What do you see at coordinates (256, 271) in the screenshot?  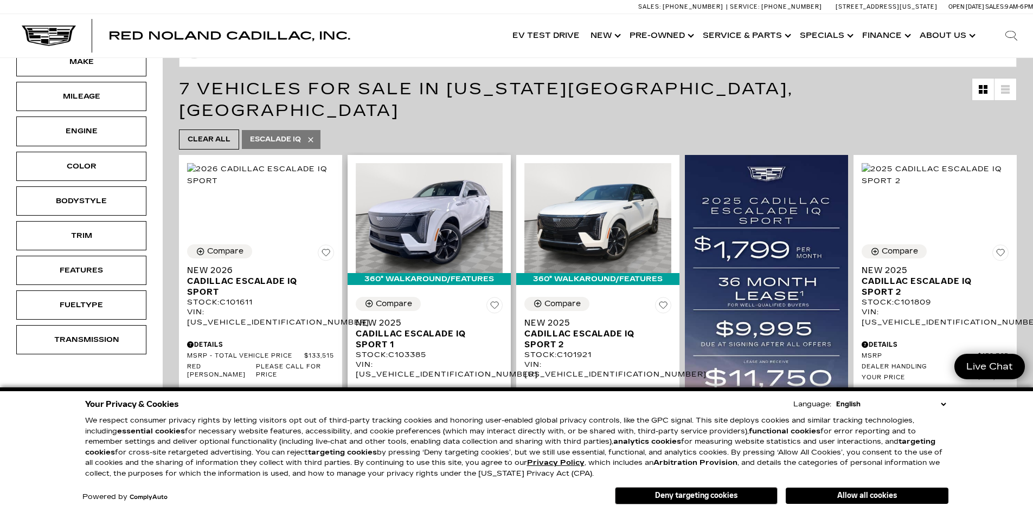 I see `span: New 2026` at bounding box center [256, 271].